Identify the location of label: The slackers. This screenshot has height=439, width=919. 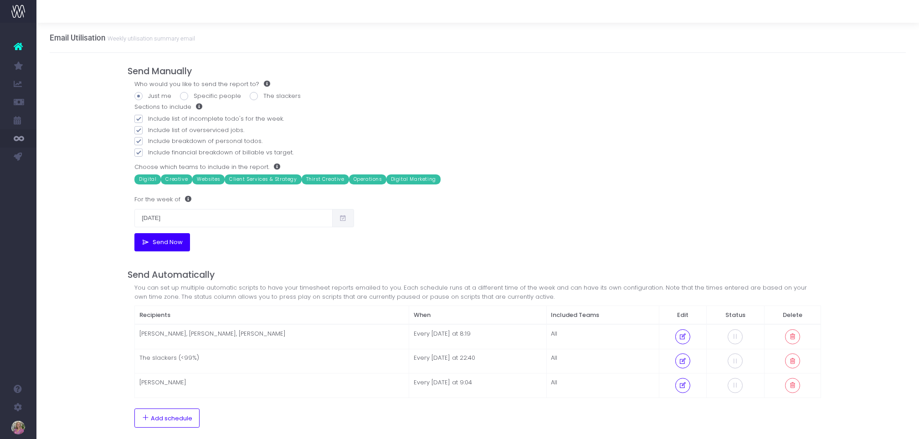
(275, 96).